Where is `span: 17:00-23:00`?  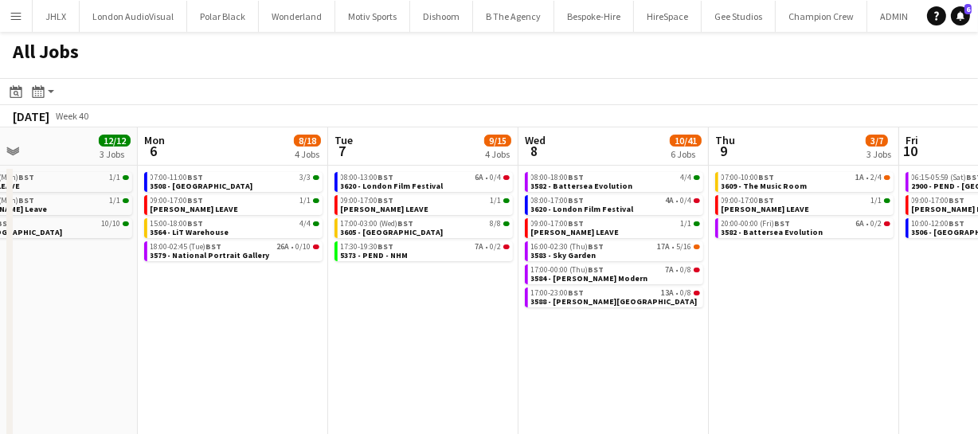
span: 17:00-23:00 is located at coordinates (557, 293).